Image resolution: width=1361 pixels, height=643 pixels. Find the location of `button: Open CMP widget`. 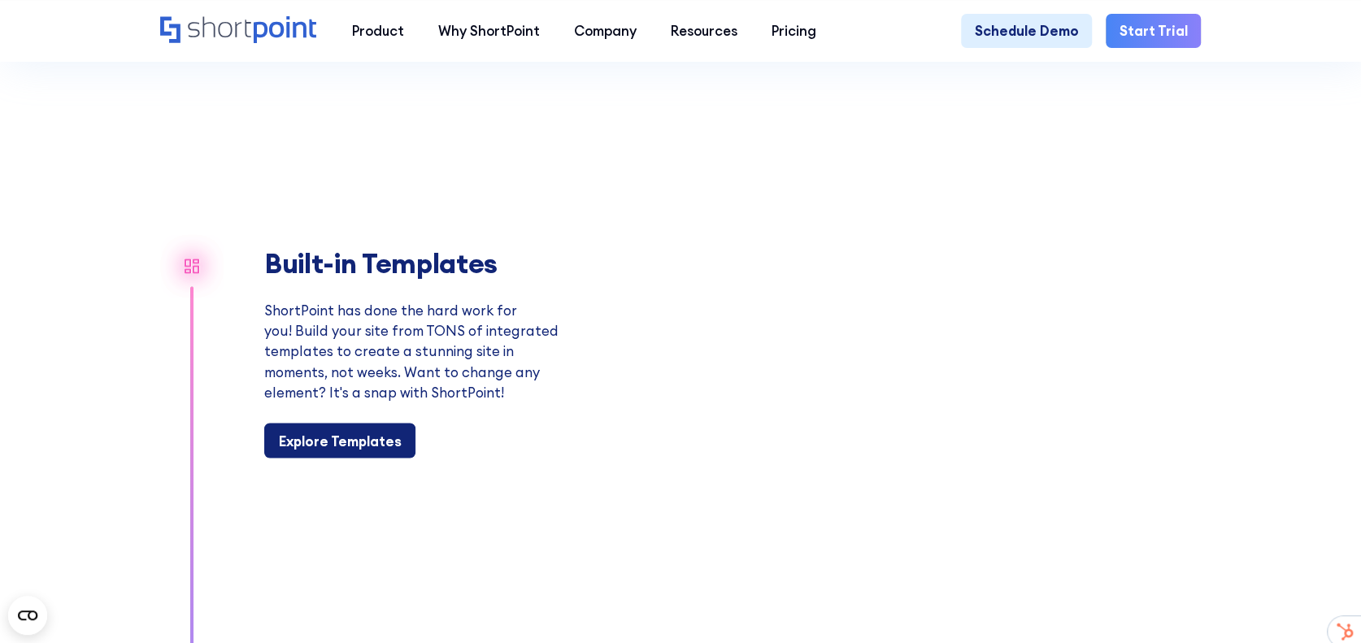

button: Open CMP widget is located at coordinates (28, 615).